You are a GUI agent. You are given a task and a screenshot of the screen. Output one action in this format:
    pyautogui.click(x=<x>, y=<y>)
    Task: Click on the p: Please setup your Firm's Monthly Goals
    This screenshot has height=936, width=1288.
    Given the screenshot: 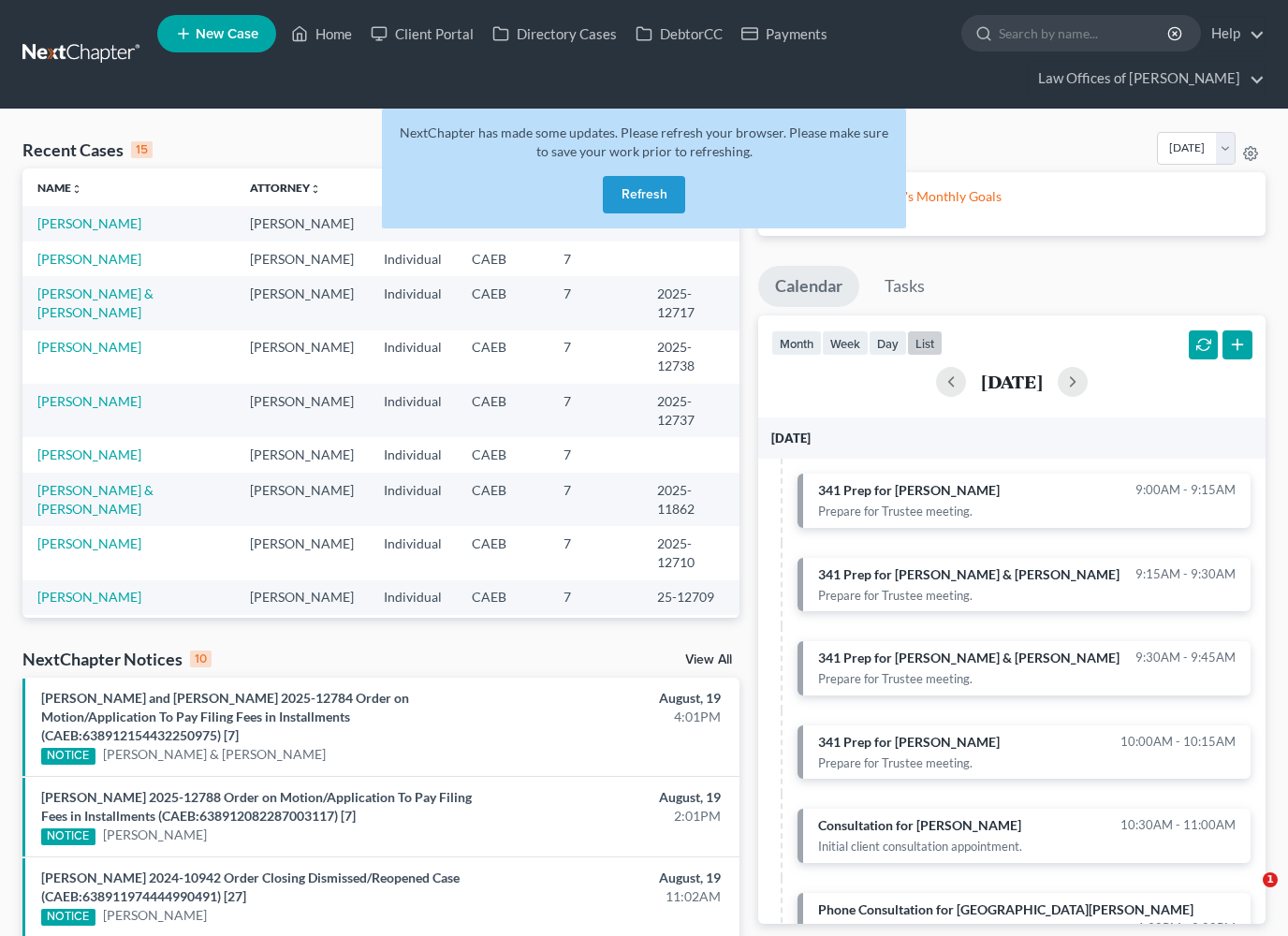 What is the action you would take?
    pyautogui.click(x=1012, y=196)
    